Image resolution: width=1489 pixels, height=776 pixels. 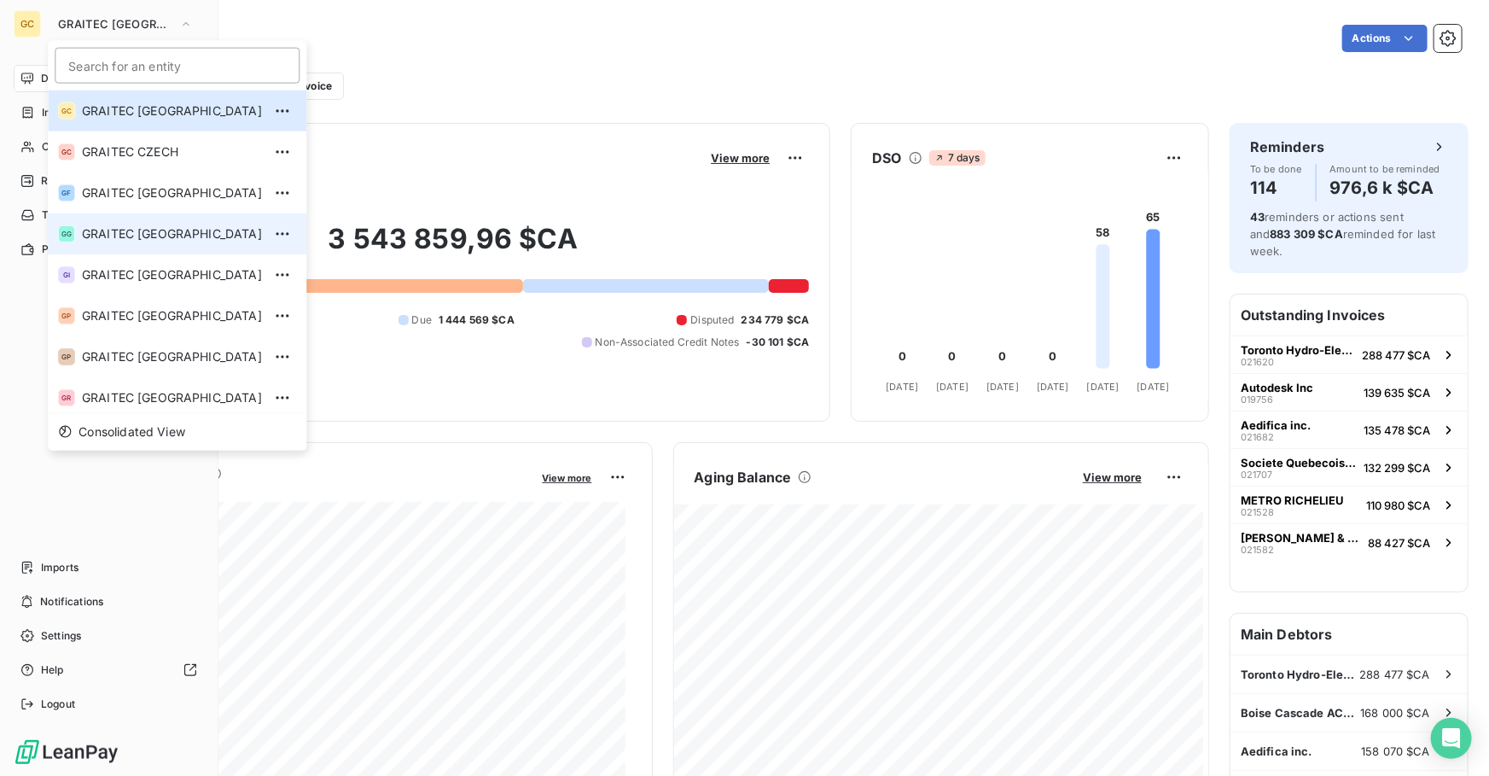 What do you see at coordinates (452, 247) in the screenshot?
I see `h2: 3 543 859,96 $CA` at bounding box center [452, 247].